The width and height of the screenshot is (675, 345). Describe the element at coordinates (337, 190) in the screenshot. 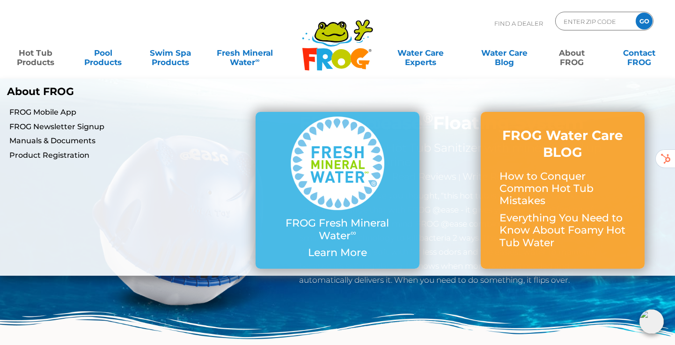

I see `a: FROG Fresh Mineral Water∞ Learn More` at that location.